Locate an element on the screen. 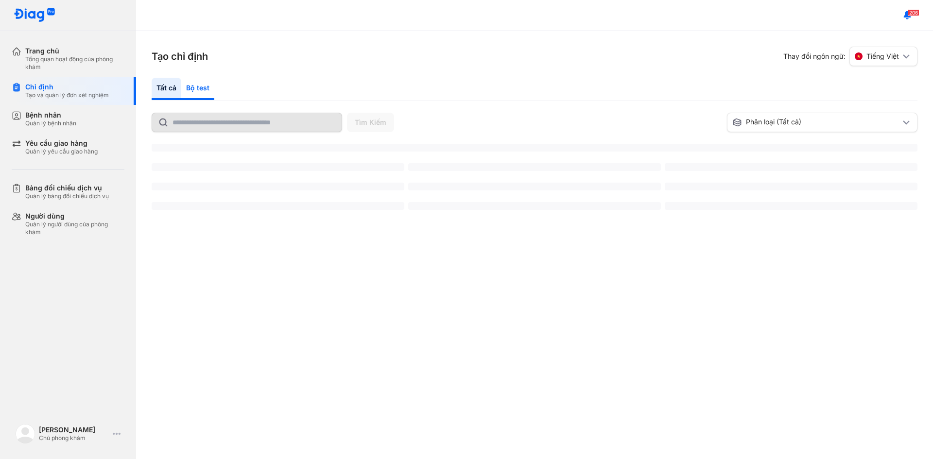 Image resolution: width=933 pixels, height=459 pixels. span: 206 is located at coordinates (913, 13).